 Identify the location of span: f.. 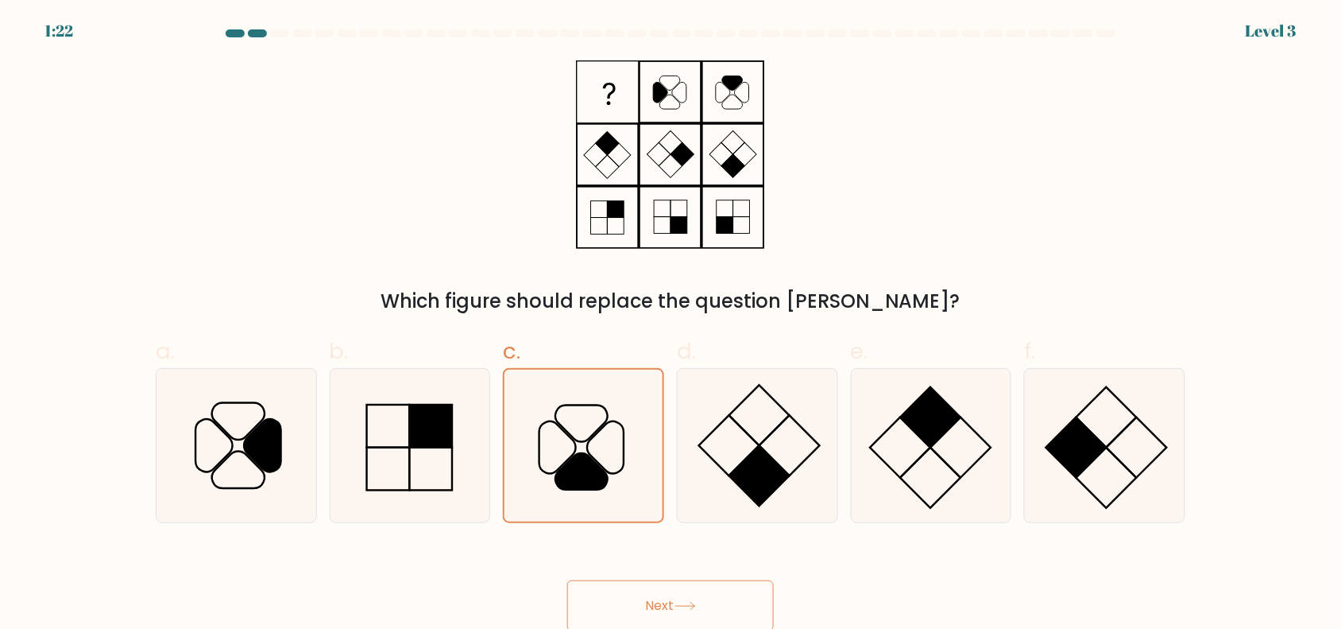
(1030, 350).